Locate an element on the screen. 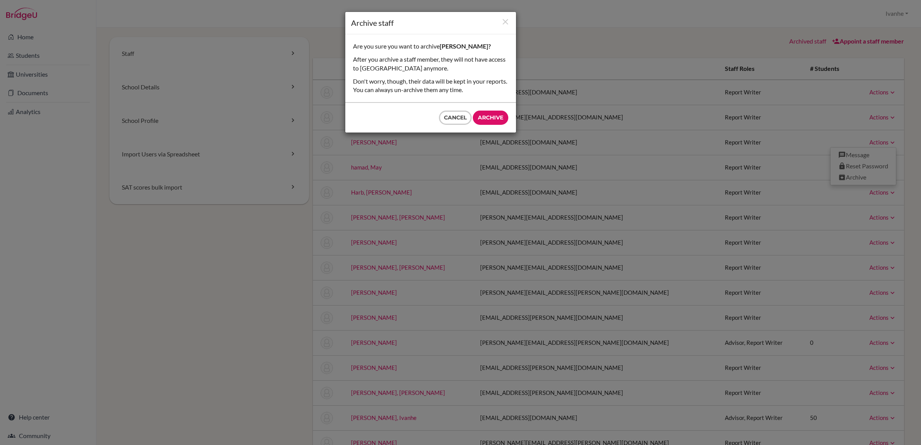 This screenshot has width=921, height=445. button: Cancel is located at coordinates (455, 118).